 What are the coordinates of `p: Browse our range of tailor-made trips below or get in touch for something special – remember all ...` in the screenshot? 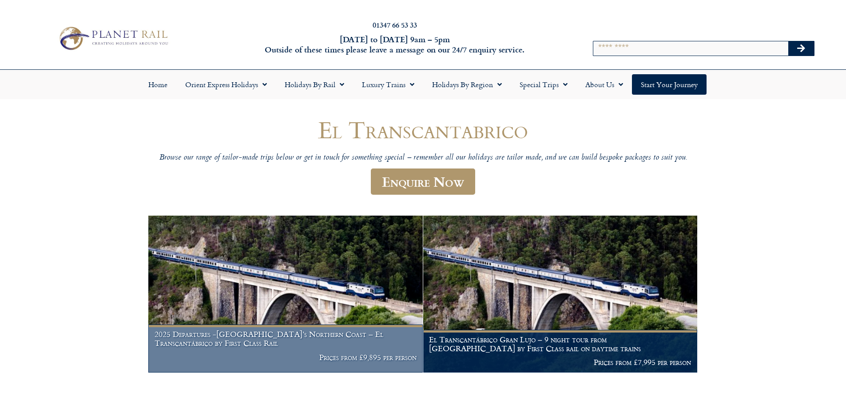 It's located at (423, 158).